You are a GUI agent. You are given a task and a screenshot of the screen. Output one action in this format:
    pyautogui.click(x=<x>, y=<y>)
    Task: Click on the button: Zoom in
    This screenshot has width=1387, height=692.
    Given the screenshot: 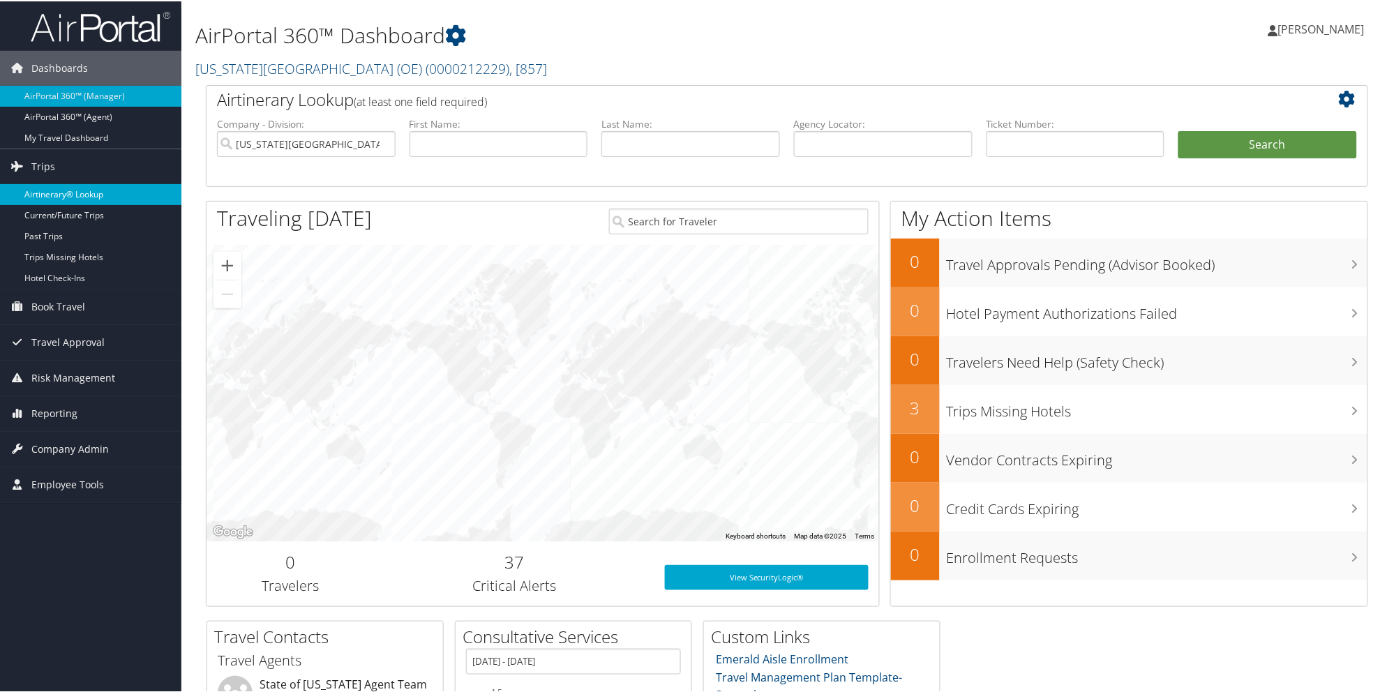 What is the action you would take?
    pyautogui.click(x=227, y=264)
    